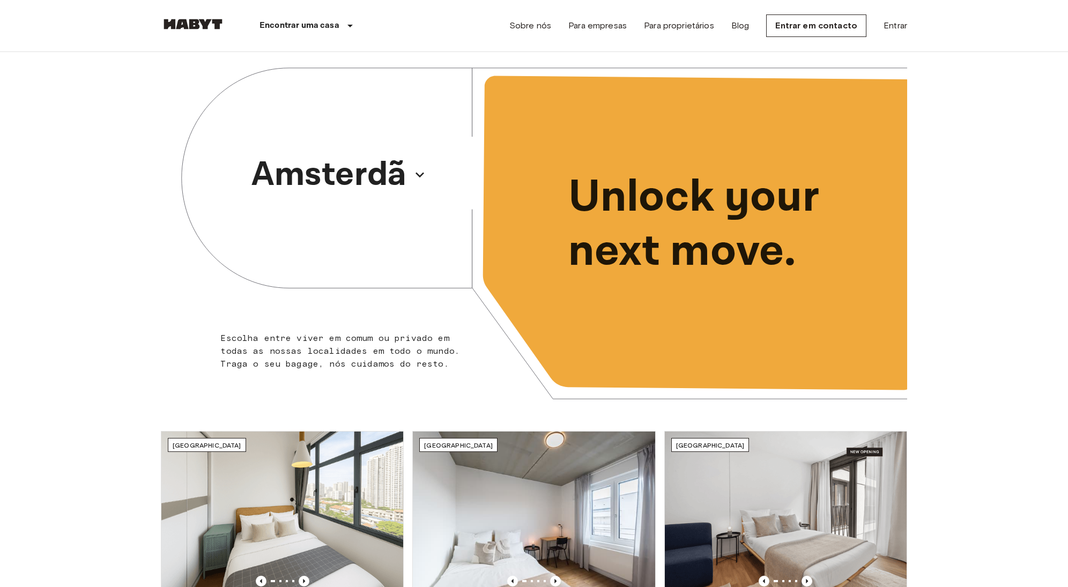 This screenshot has height=587, width=1068. Describe the element at coordinates (193, 24) in the screenshot. I see `img: Habyt` at that location.